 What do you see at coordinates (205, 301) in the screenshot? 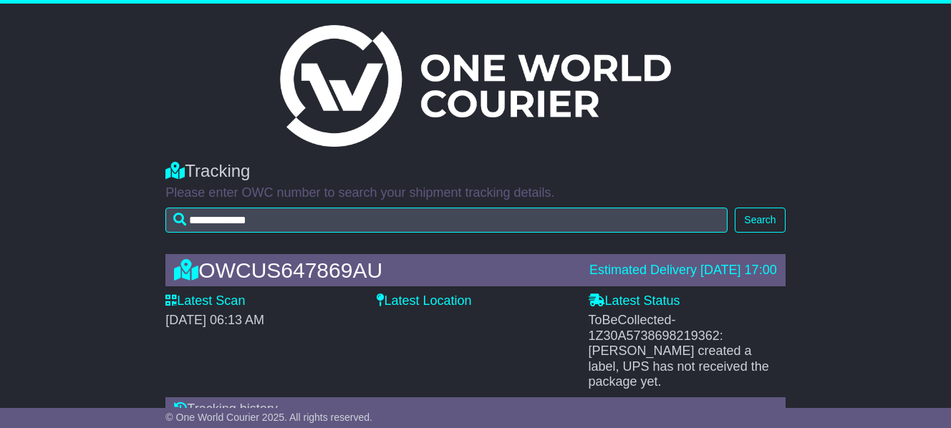
I see `label: Latest Scan` at bounding box center [205, 301].